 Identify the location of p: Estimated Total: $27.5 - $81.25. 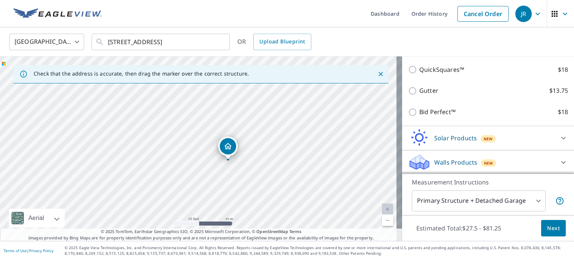
(459, 228).